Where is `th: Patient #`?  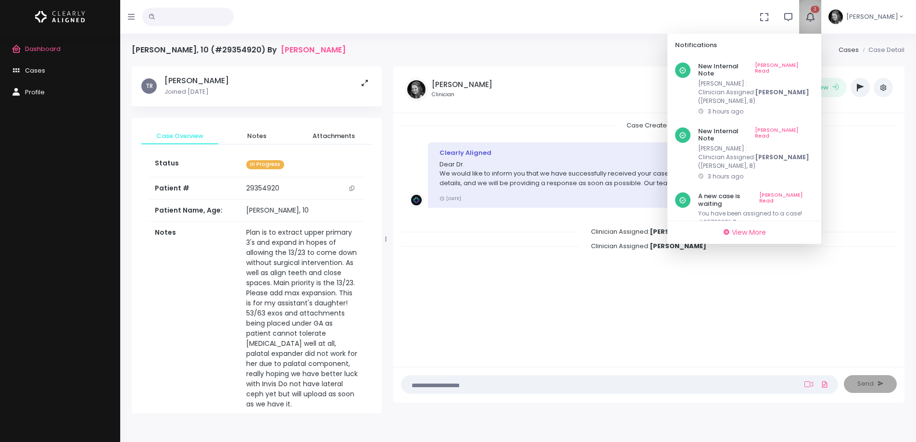
th: Patient # is located at coordinates (195, 188).